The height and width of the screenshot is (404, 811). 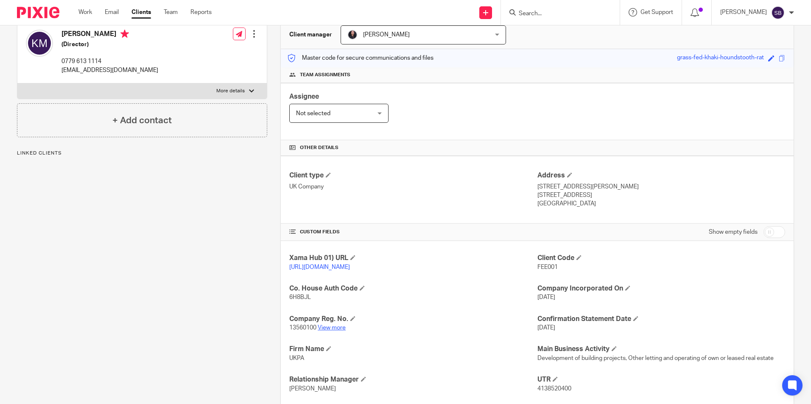 What do you see at coordinates (304, 97) in the screenshot?
I see `span: Assignee` at bounding box center [304, 97].